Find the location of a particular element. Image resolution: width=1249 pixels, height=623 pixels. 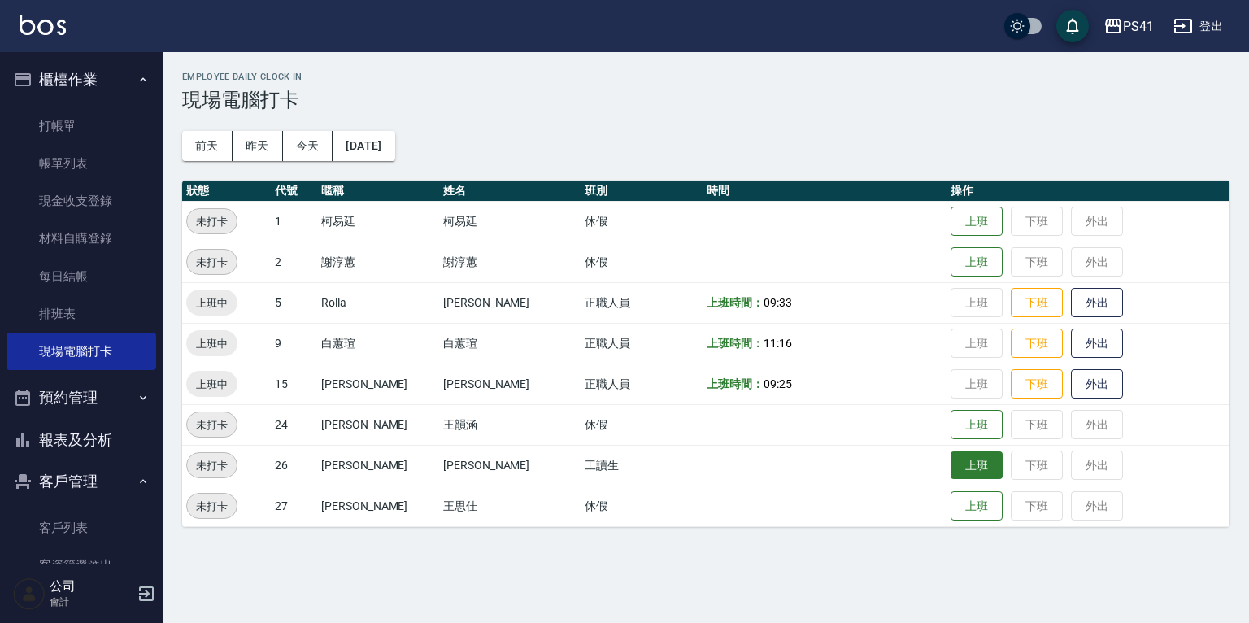

td: 24 is located at coordinates (294, 424).